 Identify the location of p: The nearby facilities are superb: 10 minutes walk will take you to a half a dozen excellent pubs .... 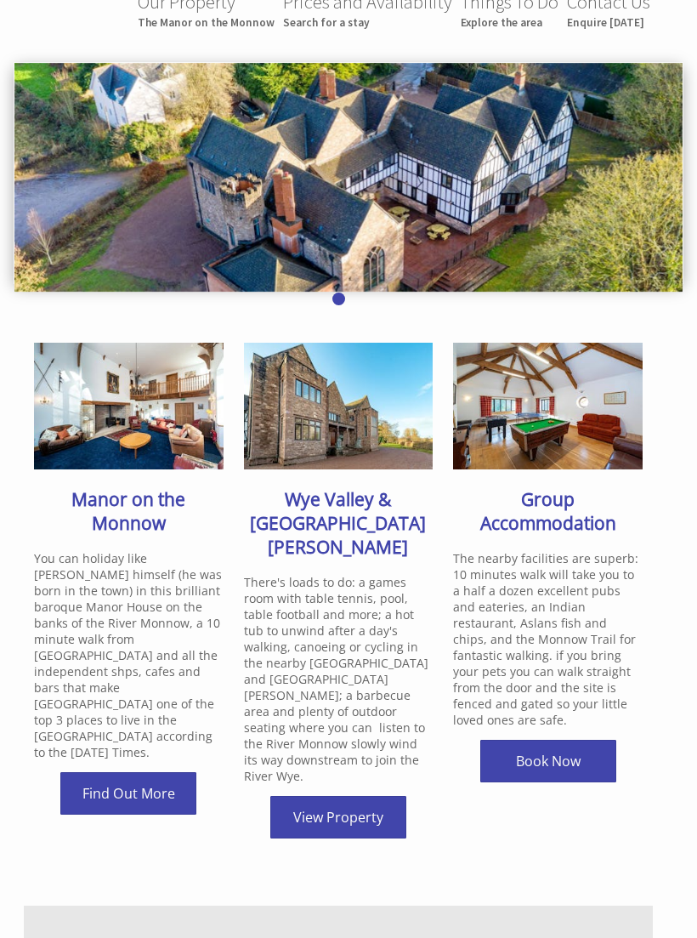
(547, 639).